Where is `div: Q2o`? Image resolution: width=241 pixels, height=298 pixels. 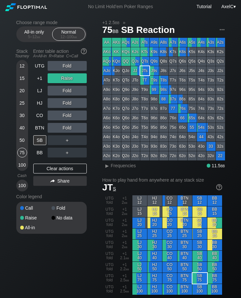
div: Q2o is located at coordinates (126, 156).